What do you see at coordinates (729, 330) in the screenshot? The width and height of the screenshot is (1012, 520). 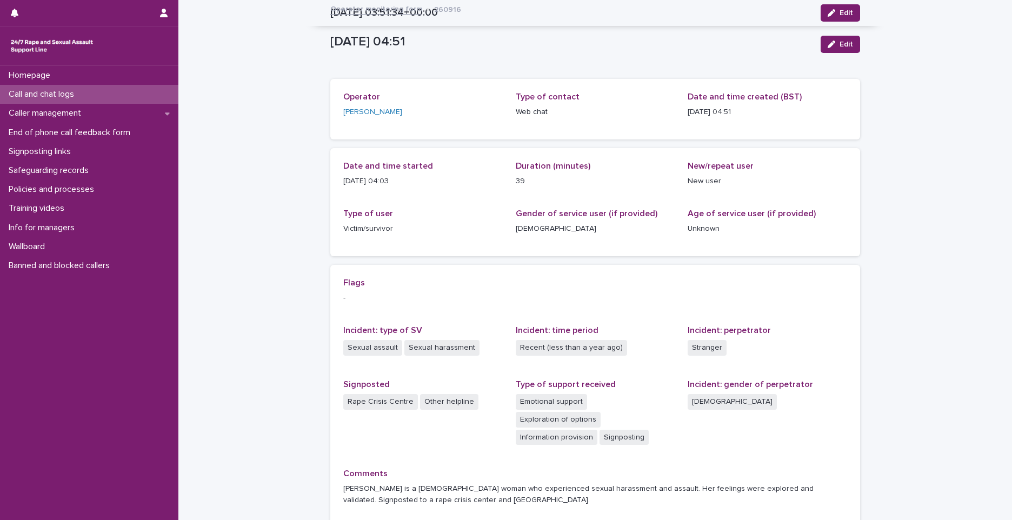 I see `span: Incident: perpetrator` at bounding box center [729, 330].